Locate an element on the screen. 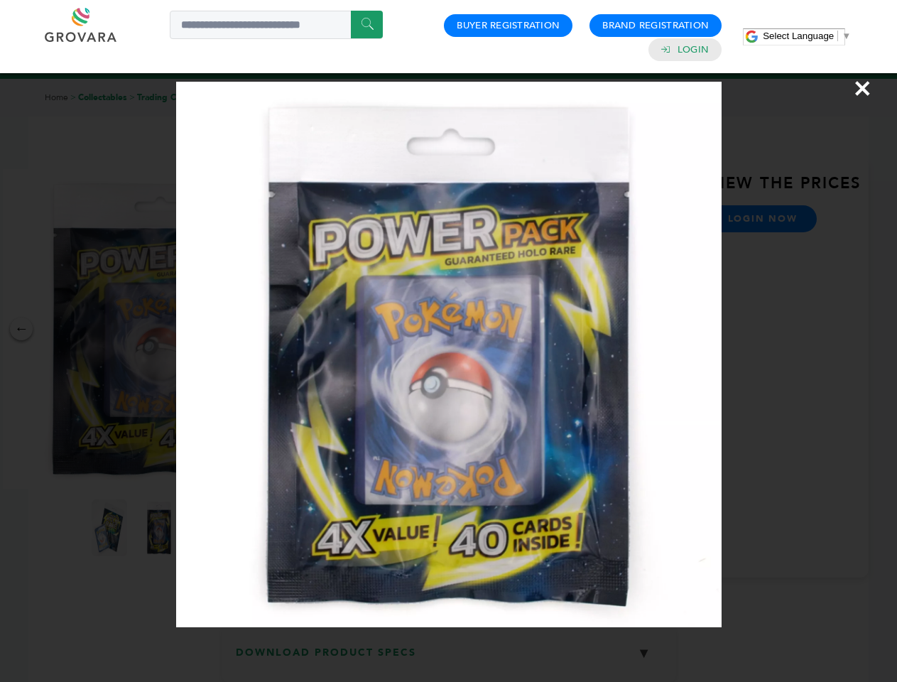 This screenshot has width=897, height=682. a: Select Language​ is located at coordinates (807, 36).